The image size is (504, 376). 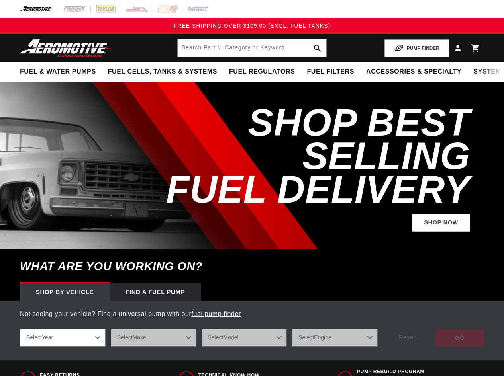 What do you see at coordinates (300, 156) in the screenshot?
I see `h2: SHOP BEST SELLING FUEL DELIVERY` at bounding box center [300, 156].